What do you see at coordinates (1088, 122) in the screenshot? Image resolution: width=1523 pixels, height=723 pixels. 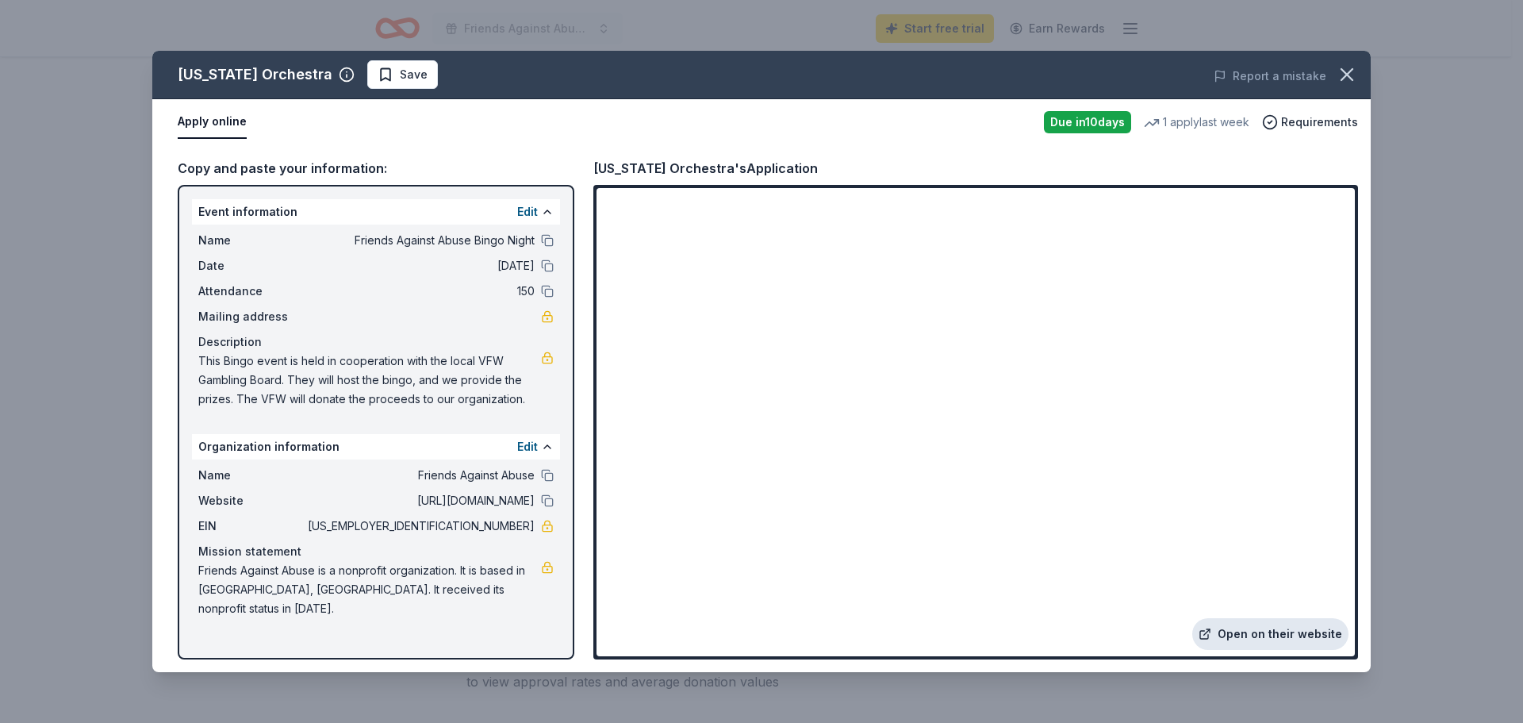 I see `div: Due in 10 days` at bounding box center [1088, 122].